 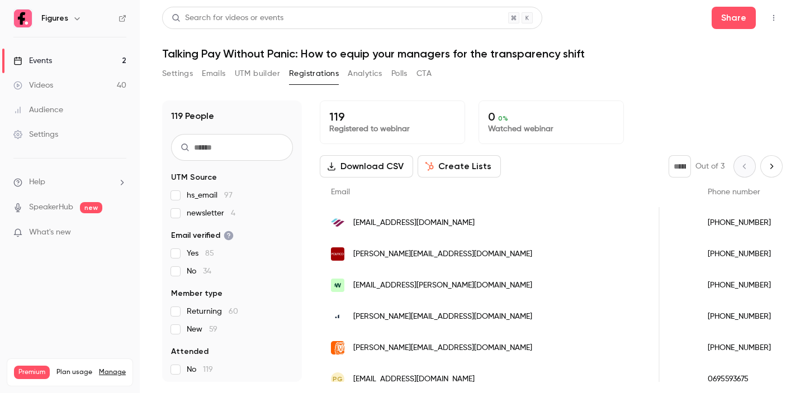 I want to click on span: 0 %, so click(x=503, y=118).